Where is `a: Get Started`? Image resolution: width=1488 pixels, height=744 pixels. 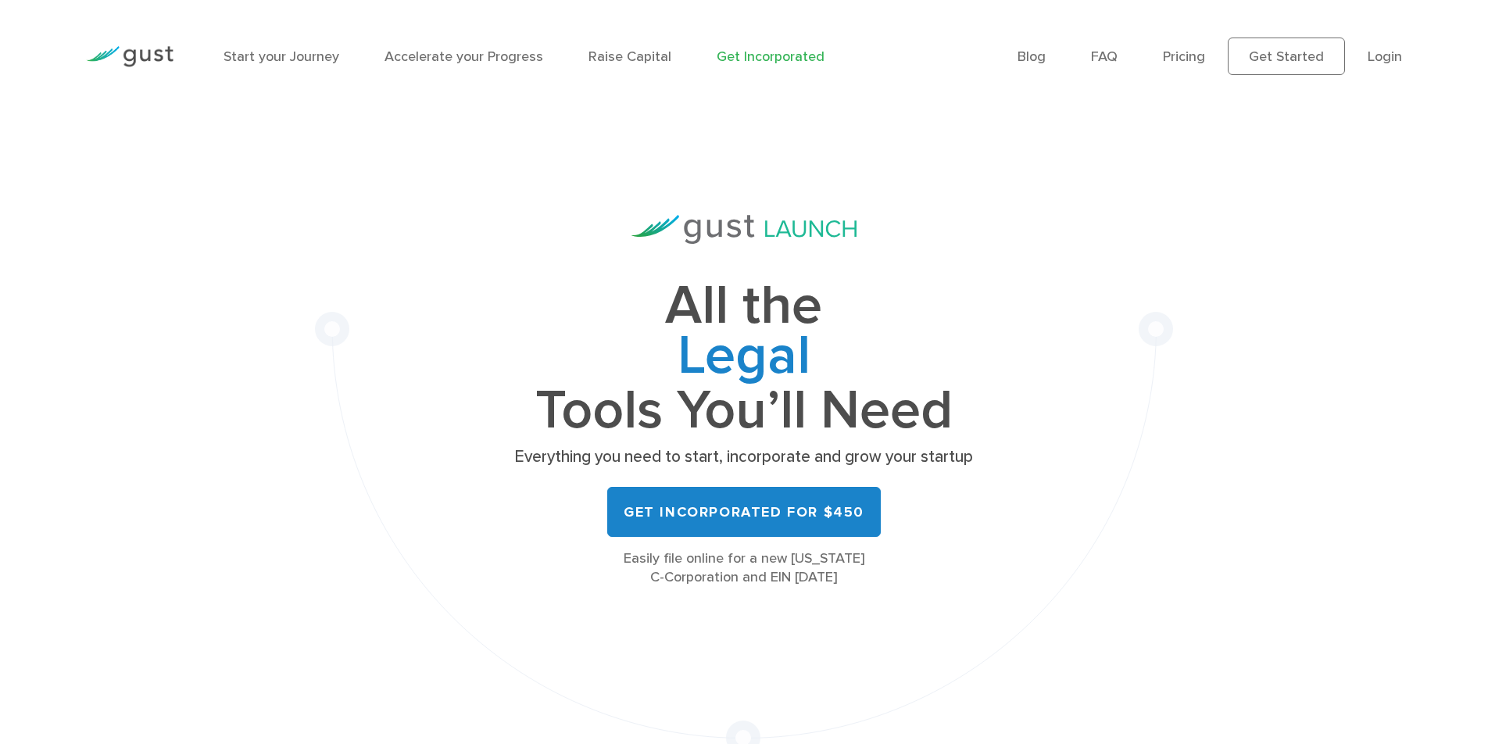 a: Get Started is located at coordinates (1286, 56).